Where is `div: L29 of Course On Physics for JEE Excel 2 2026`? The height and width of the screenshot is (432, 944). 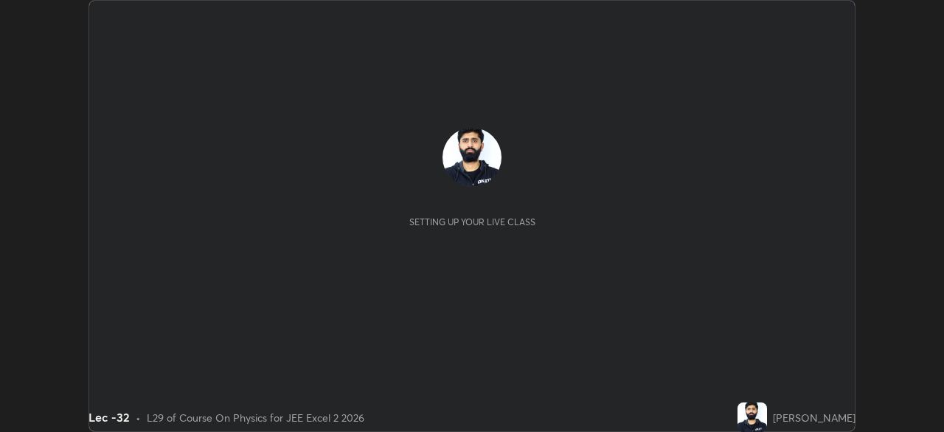
div: L29 of Course On Physics for JEE Excel 2 2026 is located at coordinates (255, 417).